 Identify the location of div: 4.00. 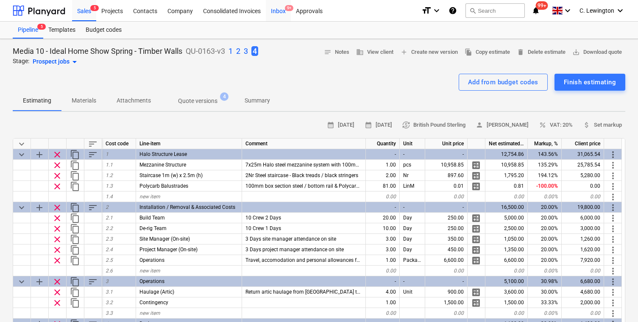
(383, 292).